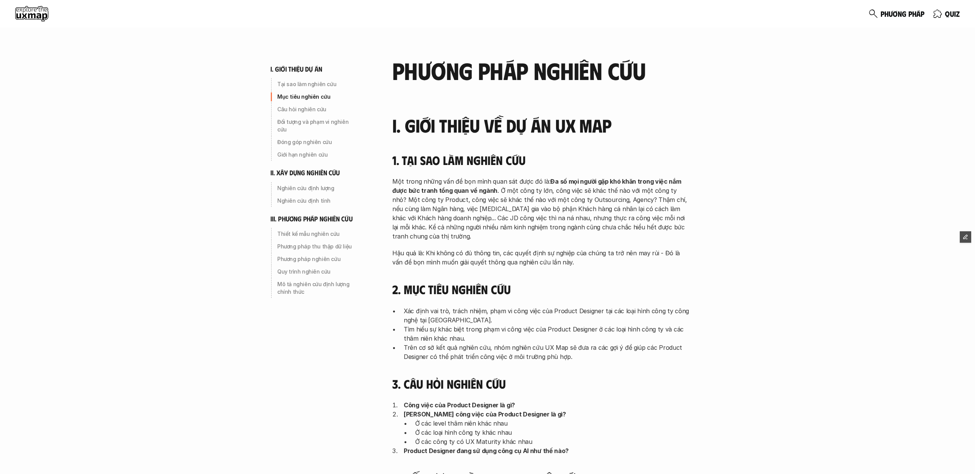 The width and height of the screenshot is (975, 474). Describe the element at coordinates (316, 142) in the screenshot. I see `a: Đóng góp nghiên cứu` at that location.